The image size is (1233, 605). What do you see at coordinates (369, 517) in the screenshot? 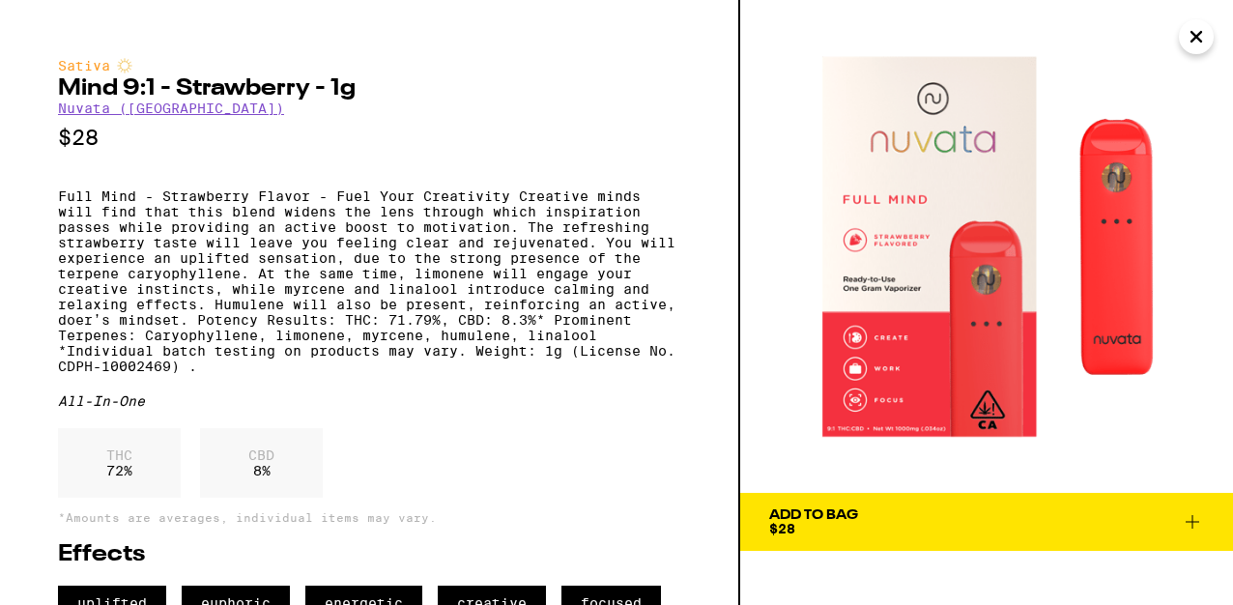
I see `p: *Amounts are averages, individual items may vary.` at bounding box center [369, 517].